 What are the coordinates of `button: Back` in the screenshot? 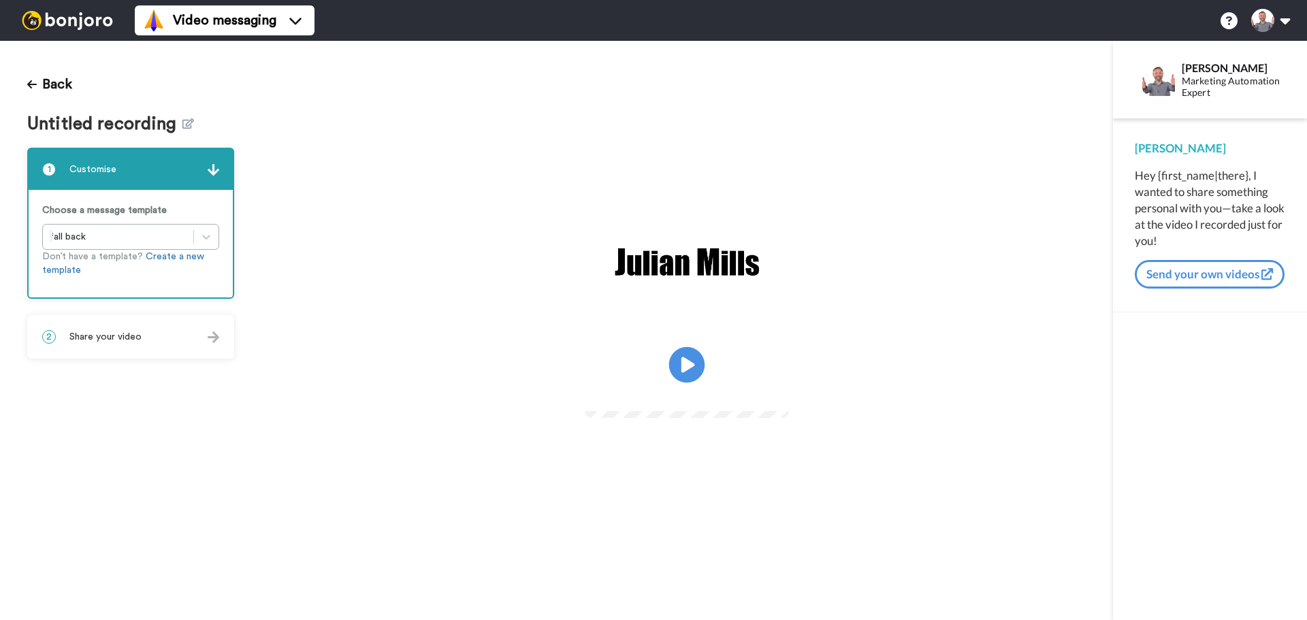 It's located at (50, 84).